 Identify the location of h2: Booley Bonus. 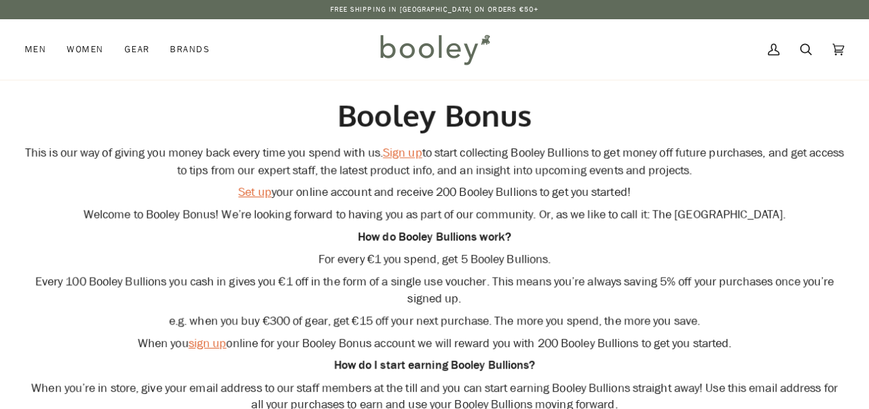
(434, 115).